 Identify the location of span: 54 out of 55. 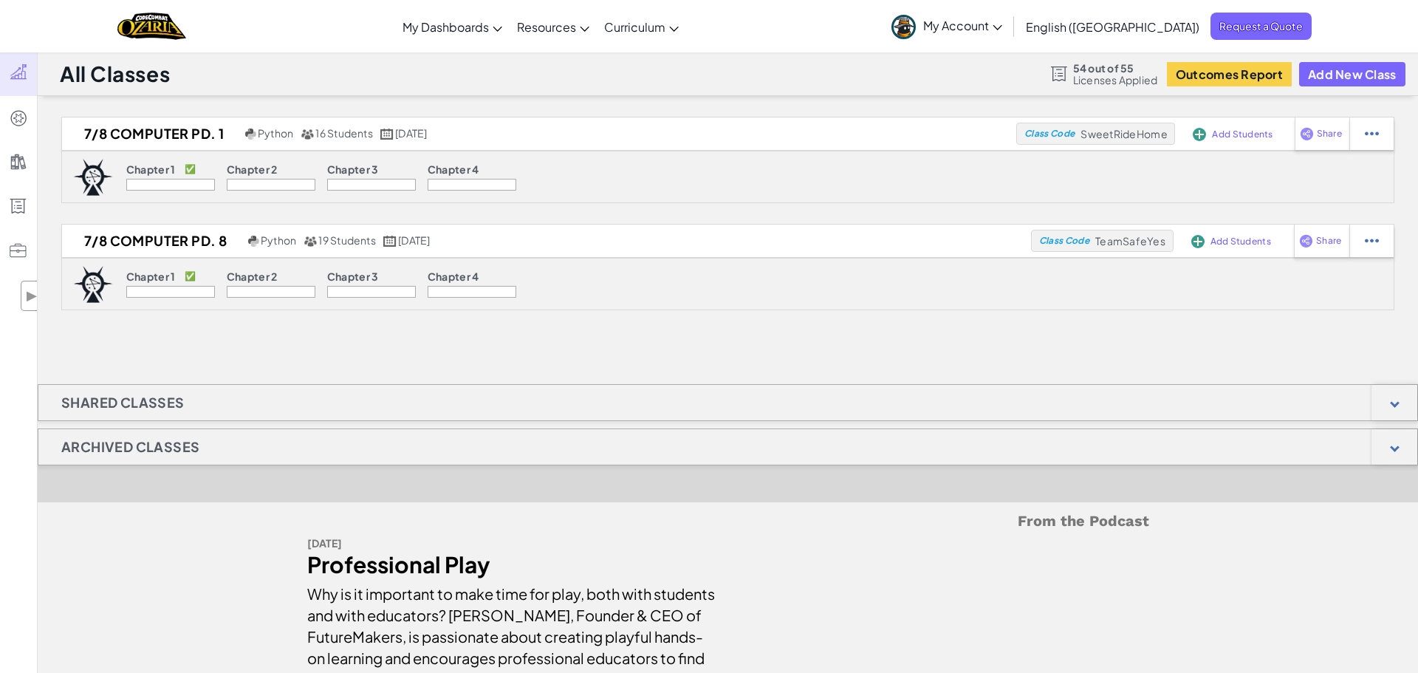
(1115, 68).